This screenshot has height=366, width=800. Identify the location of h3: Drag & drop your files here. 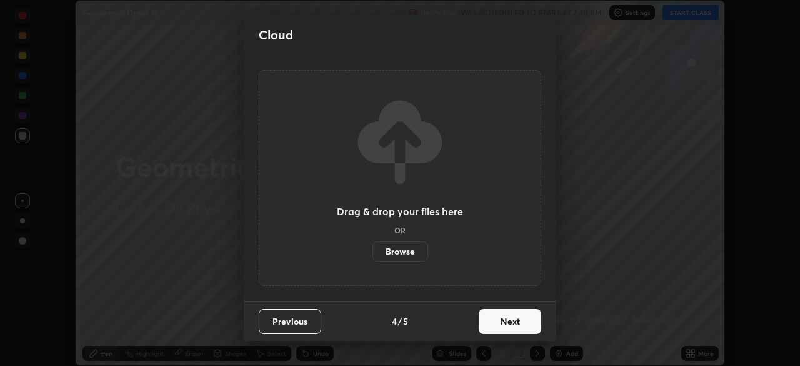
(400, 211).